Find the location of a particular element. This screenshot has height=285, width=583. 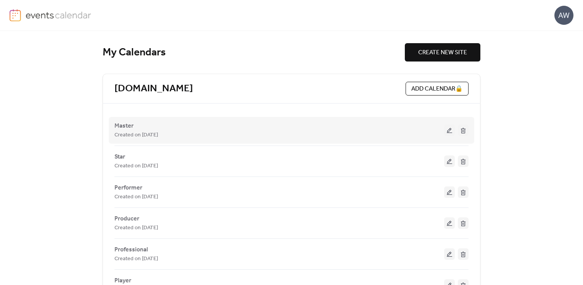

img: logo-type is located at coordinates (58, 15).